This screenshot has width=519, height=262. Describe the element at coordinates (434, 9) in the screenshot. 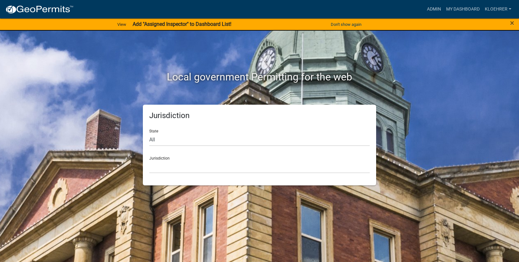

I see `a: Admin` at that location.